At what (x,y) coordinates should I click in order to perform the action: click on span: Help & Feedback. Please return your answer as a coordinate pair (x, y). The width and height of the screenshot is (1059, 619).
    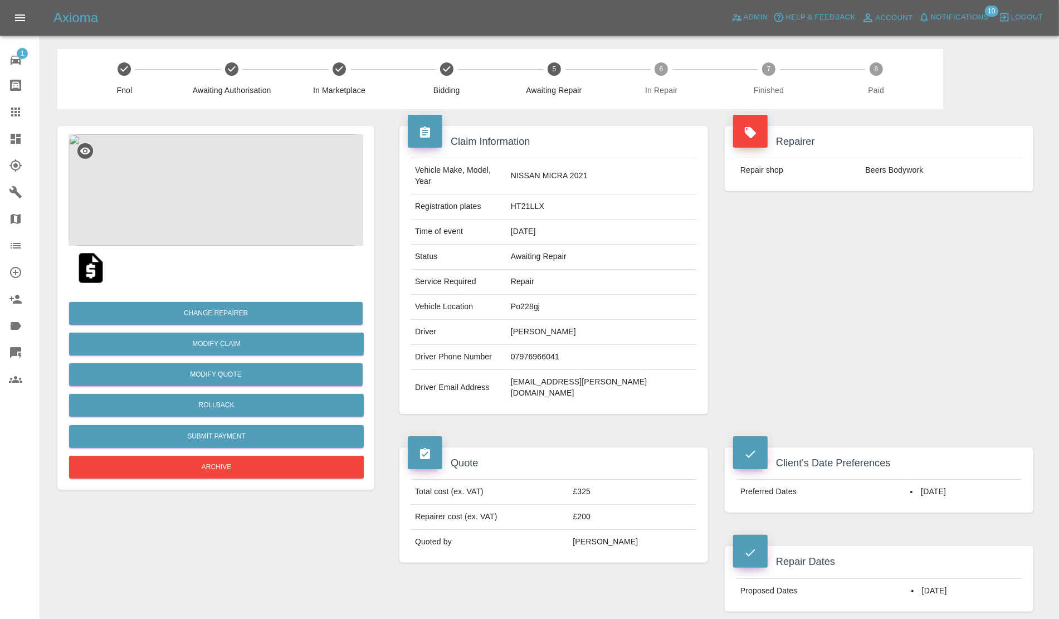
    Looking at the image, I should click on (820, 17).